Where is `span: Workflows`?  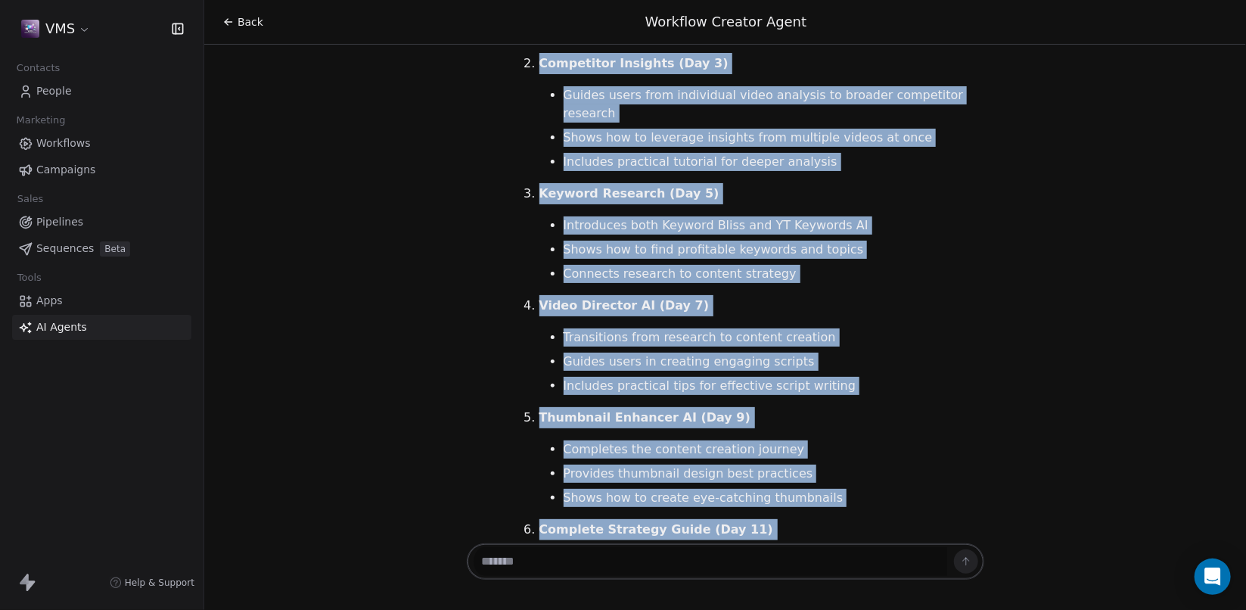 span: Workflows is located at coordinates (64, 143).